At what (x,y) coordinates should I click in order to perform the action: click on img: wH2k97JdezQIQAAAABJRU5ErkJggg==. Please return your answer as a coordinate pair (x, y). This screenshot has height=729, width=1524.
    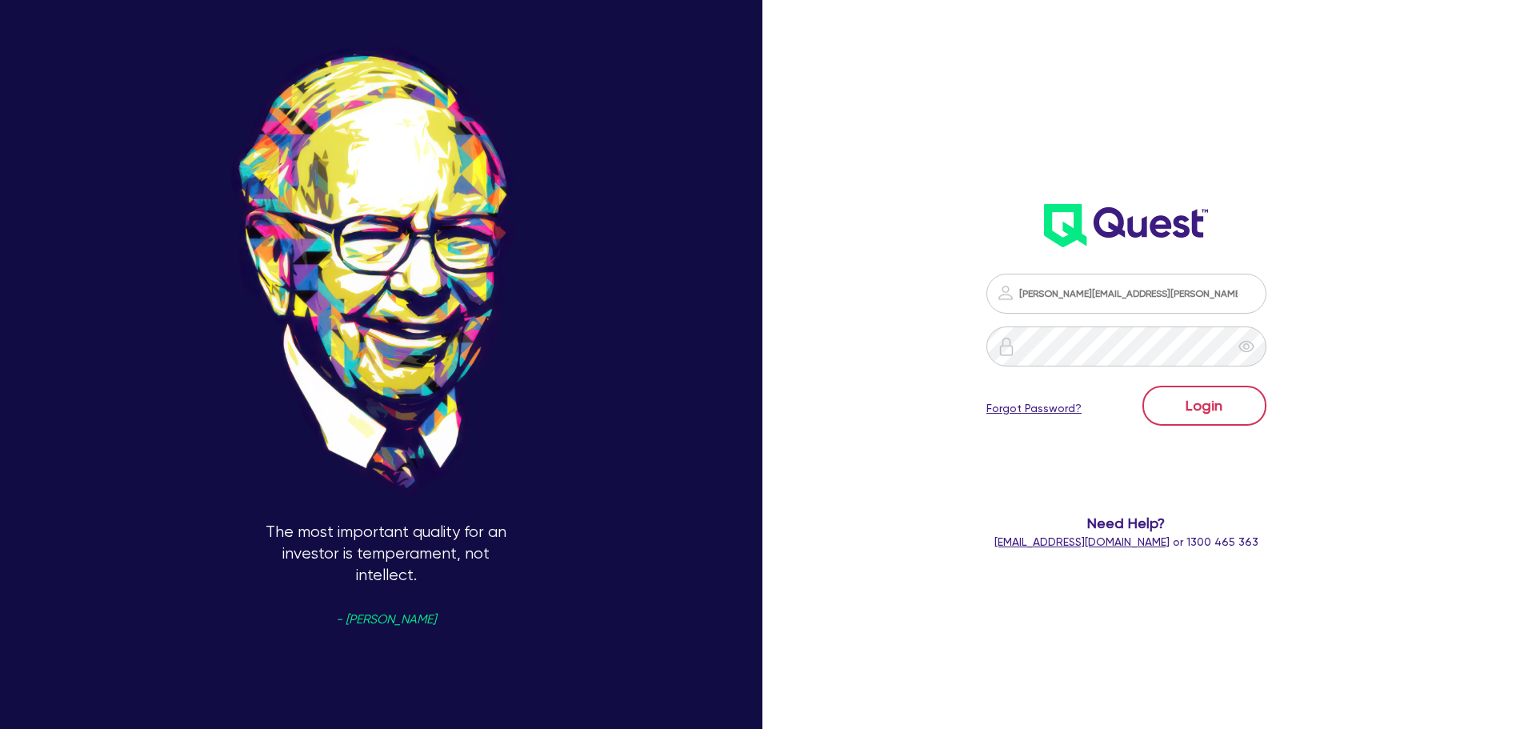
    Looking at the image, I should click on (1126, 226).